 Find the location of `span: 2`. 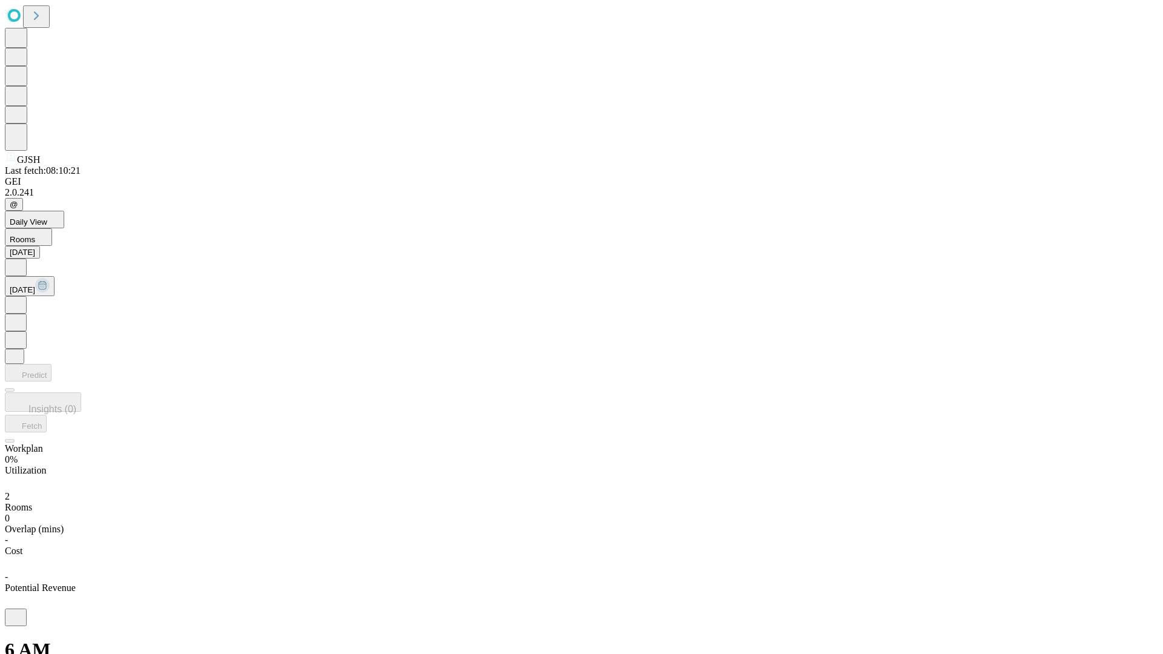

span: 2 is located at coordinates (7, 496).